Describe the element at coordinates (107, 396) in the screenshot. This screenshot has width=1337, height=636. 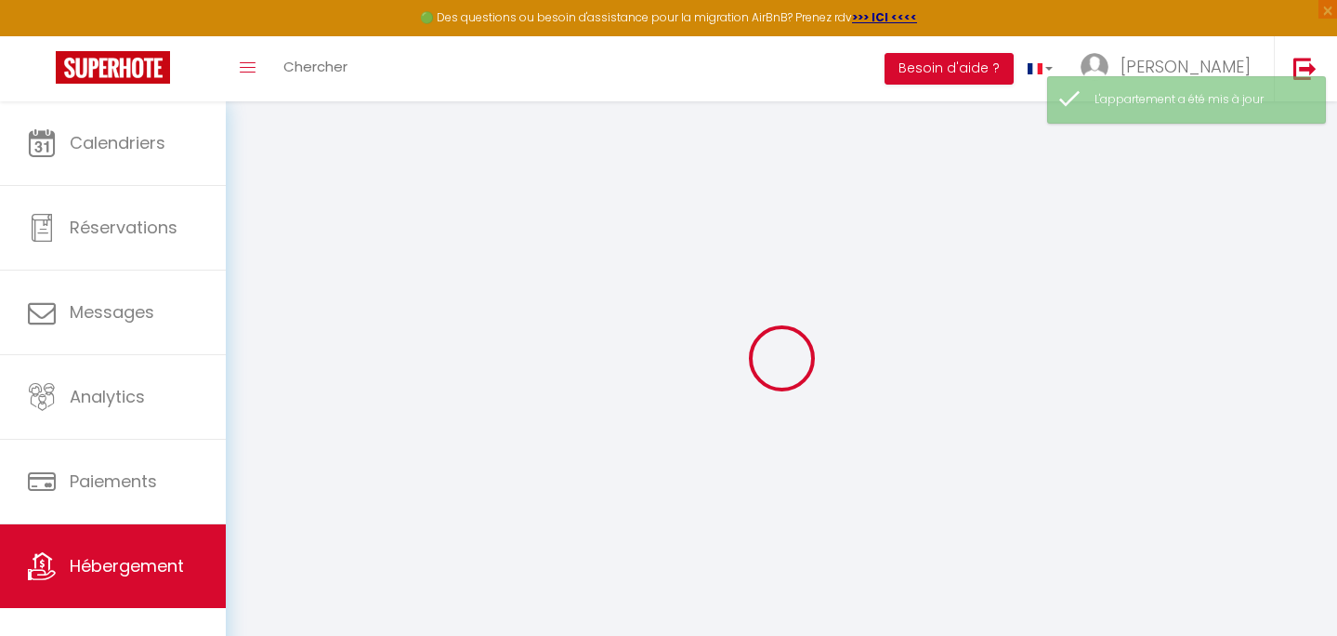
I see `span: Analytics` at that location.